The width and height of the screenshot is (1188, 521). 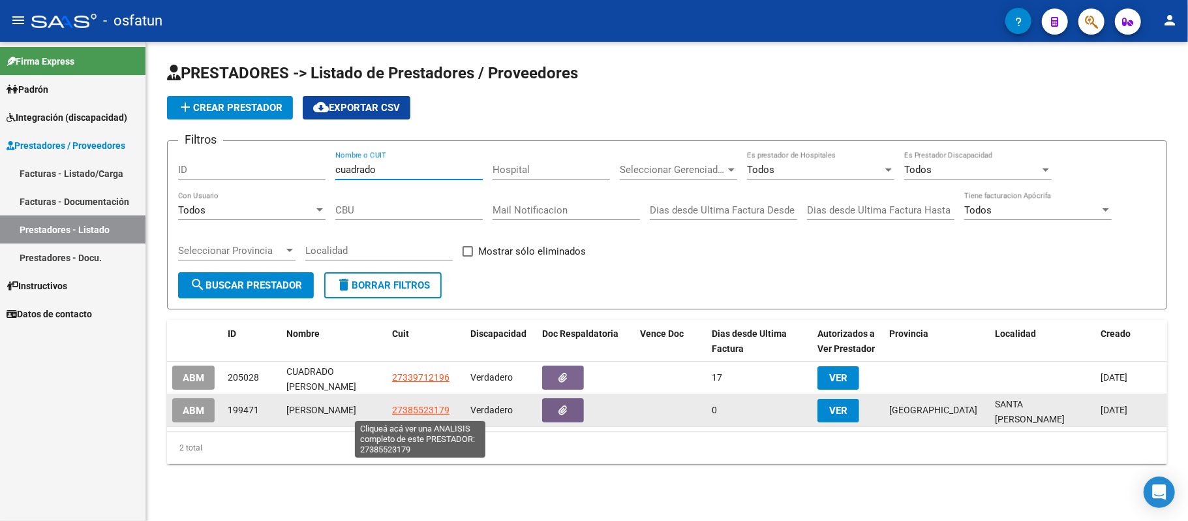 I want to click on span: Borrar Filtros, so click(x=383, y=285).